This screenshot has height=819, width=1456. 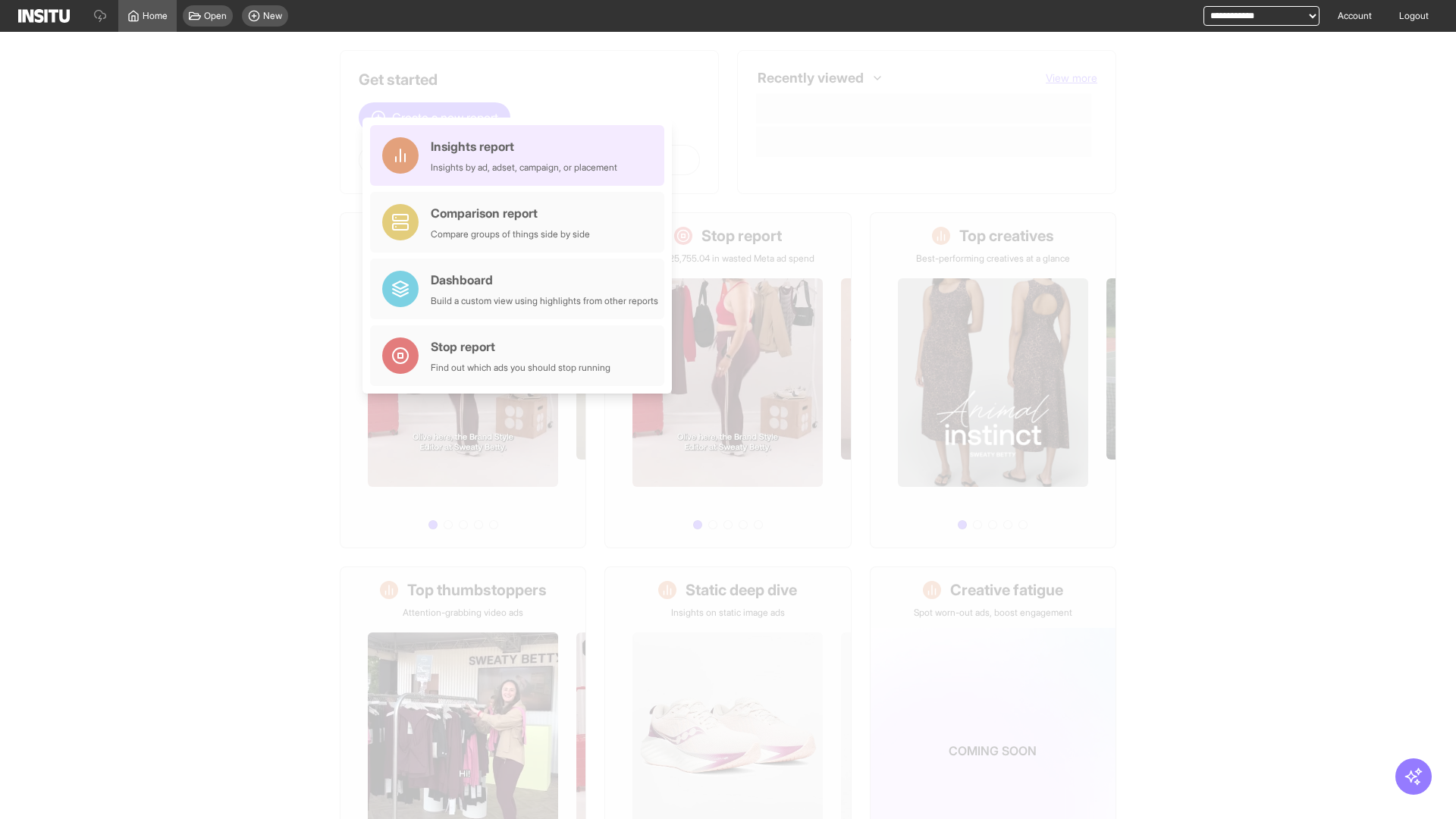 What do you see at coordinates (511, 213) in the screenshot?
I see `div: Comparison report` at bounding box center [511, 213].